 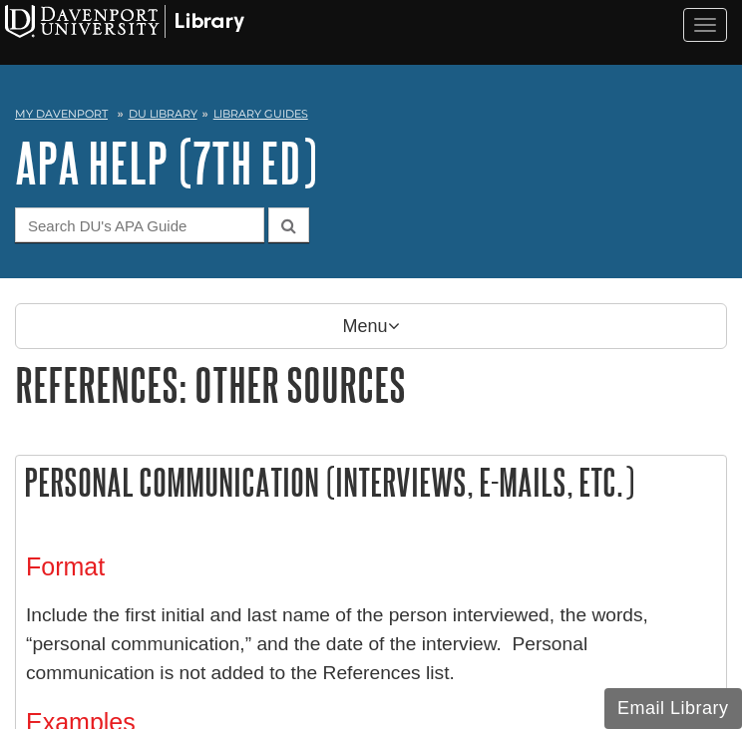 What do you see at coordinates (371, 384) in the screenshot?
I see `h1: References: Other Sources` at bounding box center [371, 384].